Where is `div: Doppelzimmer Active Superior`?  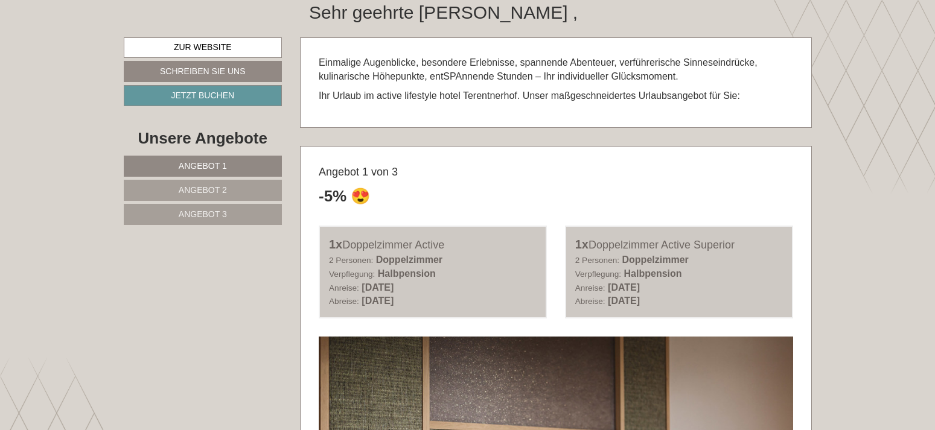
div: Doppelzimmer Active Superior is located at coordinates (679, 244).